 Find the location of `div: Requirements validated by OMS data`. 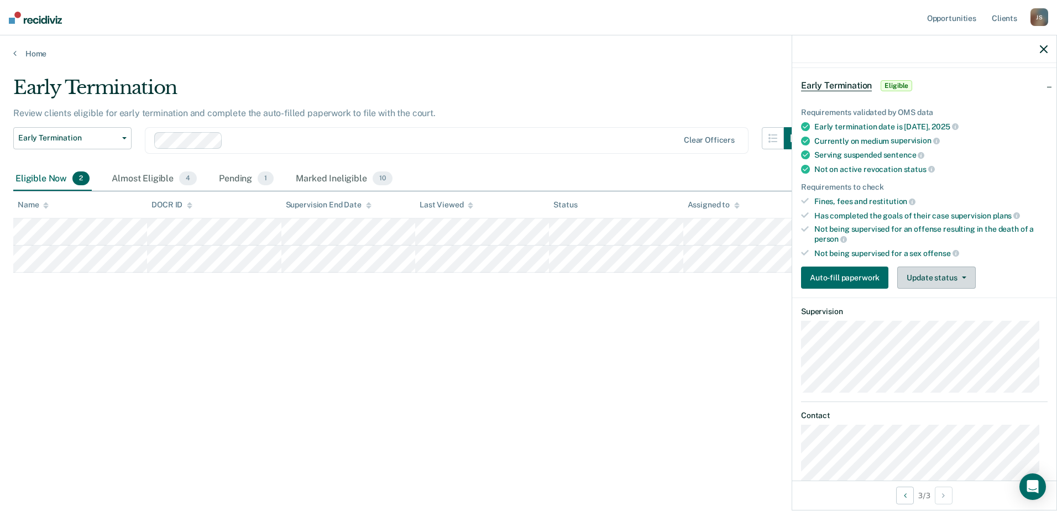

div: Requirements validated by OMS data is located at coordinates (924, 112).